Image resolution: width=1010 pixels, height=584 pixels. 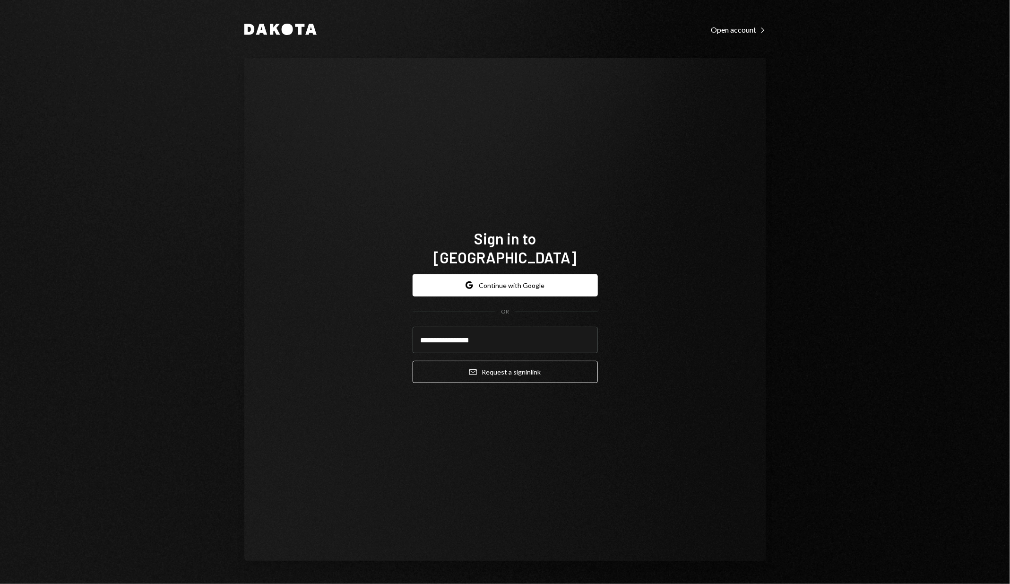 I want to click on div: Open account, so click(x=739, y=30).